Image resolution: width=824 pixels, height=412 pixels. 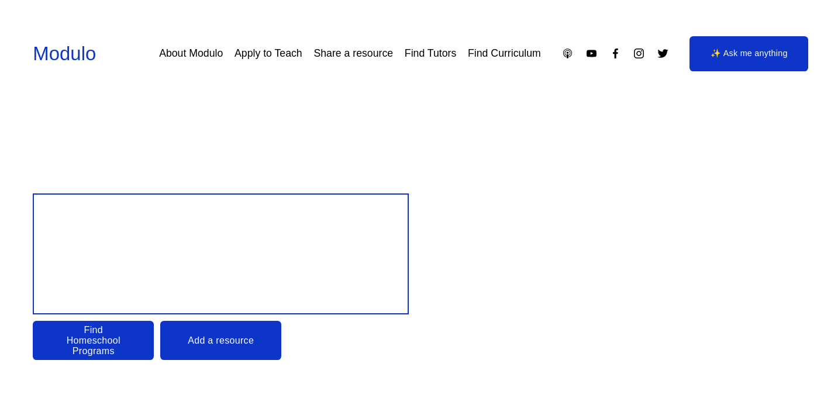 What do you see at coordinates (638, 53) in the screenshot?
I see `a: Instagram` at bounding box center [638, 53].